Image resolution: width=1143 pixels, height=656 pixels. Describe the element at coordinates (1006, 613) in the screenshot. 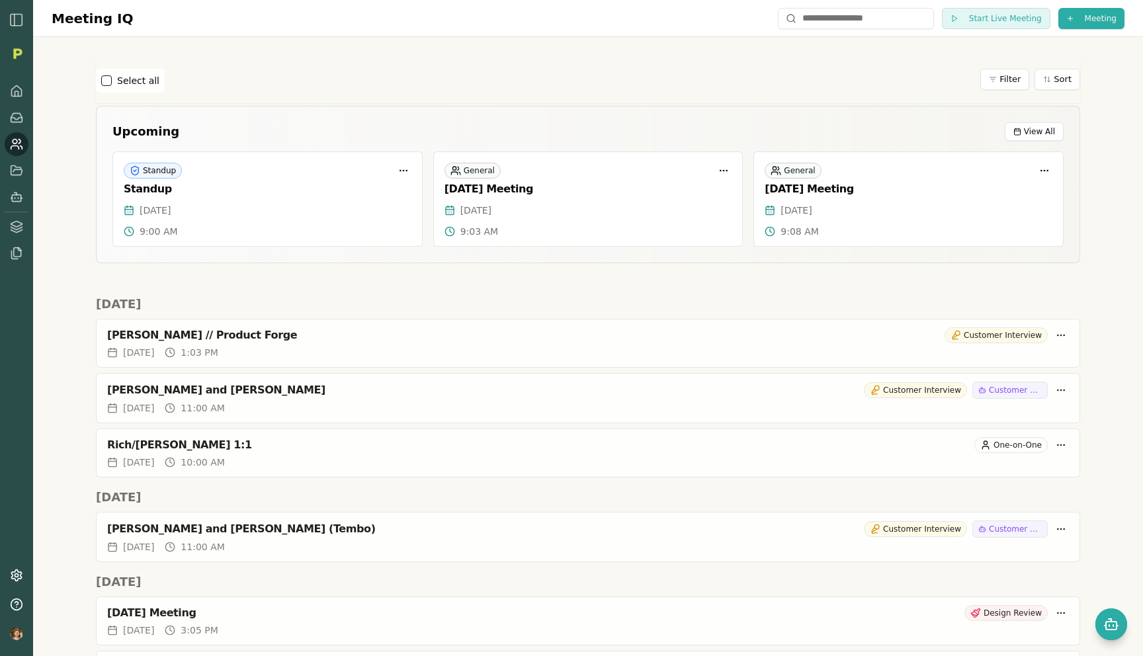

I see `div: Design Review` at that location.